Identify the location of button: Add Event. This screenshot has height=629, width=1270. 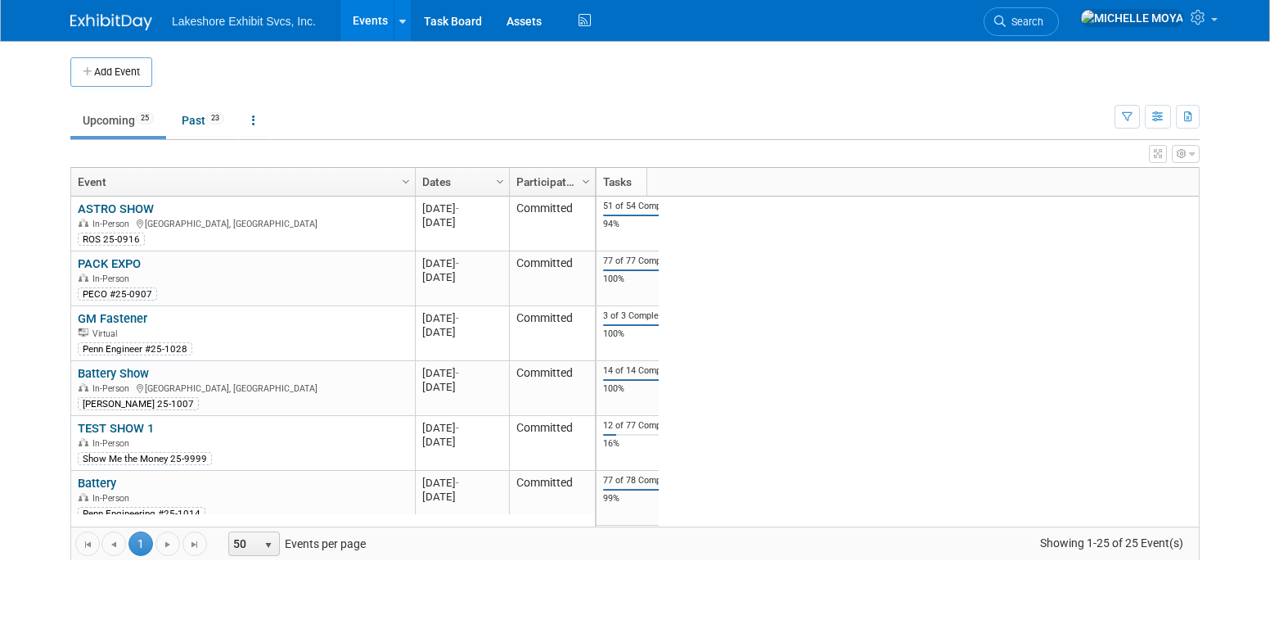
(111, 72).